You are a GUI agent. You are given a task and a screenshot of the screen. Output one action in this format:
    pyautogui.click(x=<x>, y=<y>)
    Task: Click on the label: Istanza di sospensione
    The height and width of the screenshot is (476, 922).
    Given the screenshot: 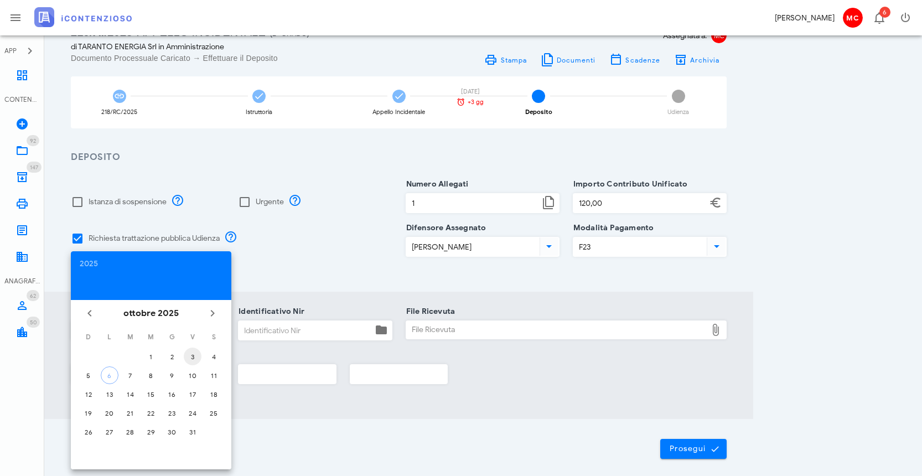 What is the action you would take?
    pyautogui.click(x=127, y=202)
    